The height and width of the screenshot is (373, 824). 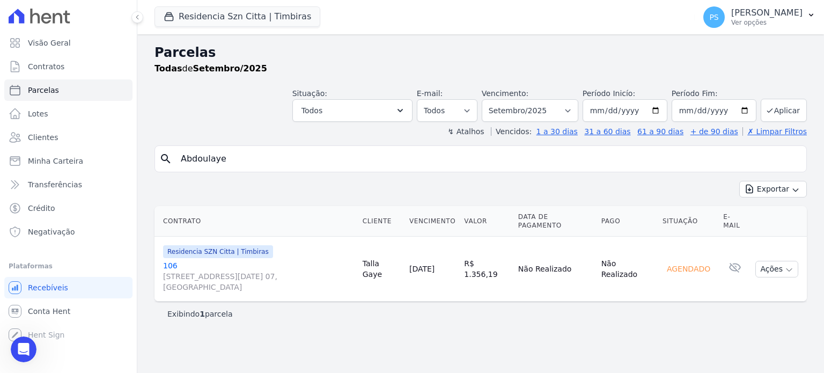 I want to click on a: Parcelas, so click(x=68, y=90).